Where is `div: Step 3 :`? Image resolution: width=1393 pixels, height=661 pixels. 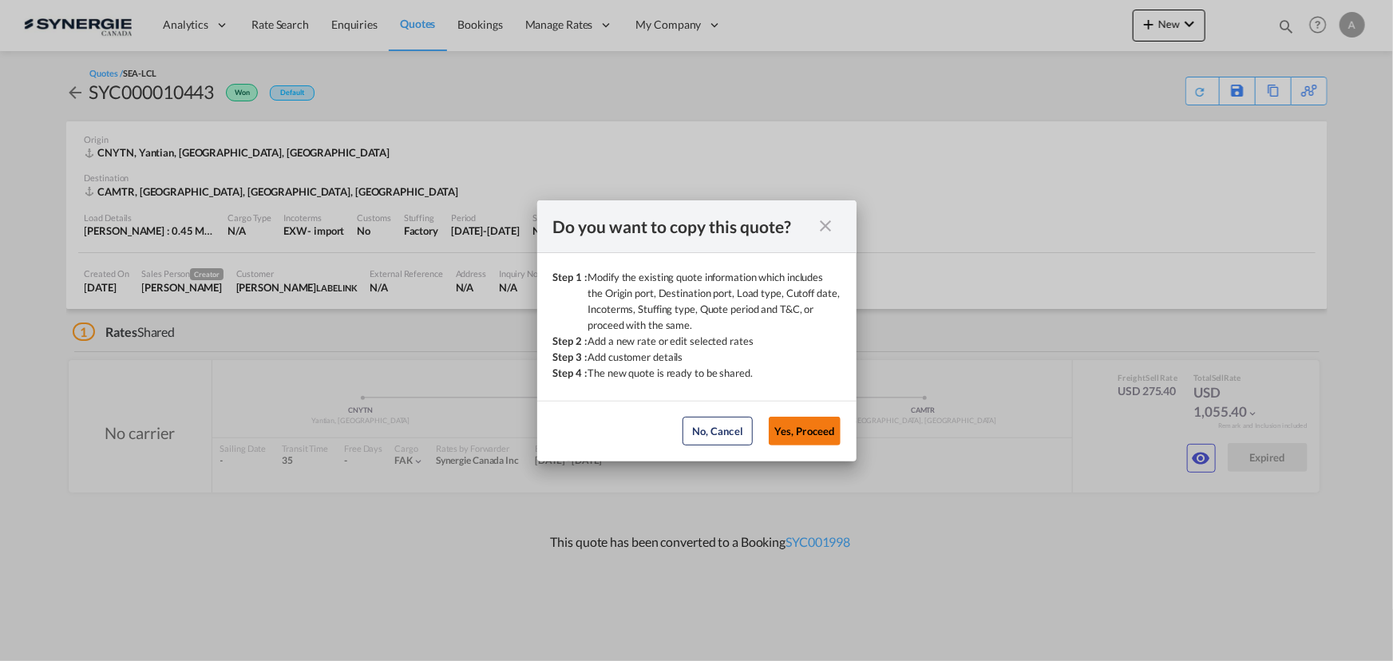 div: Step 3 : is located at coordinates (571, 357).